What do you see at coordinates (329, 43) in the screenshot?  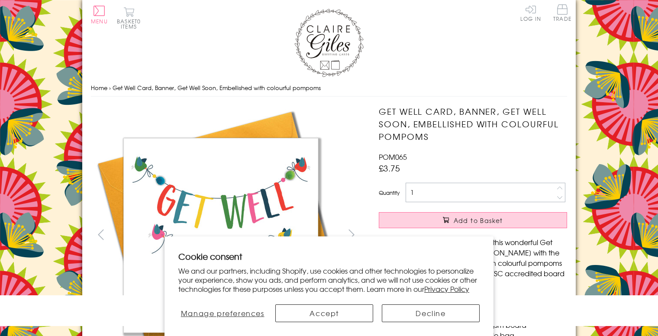 I see `img: Claire Giles Greetings Cards` at bounding box center [329, 43].